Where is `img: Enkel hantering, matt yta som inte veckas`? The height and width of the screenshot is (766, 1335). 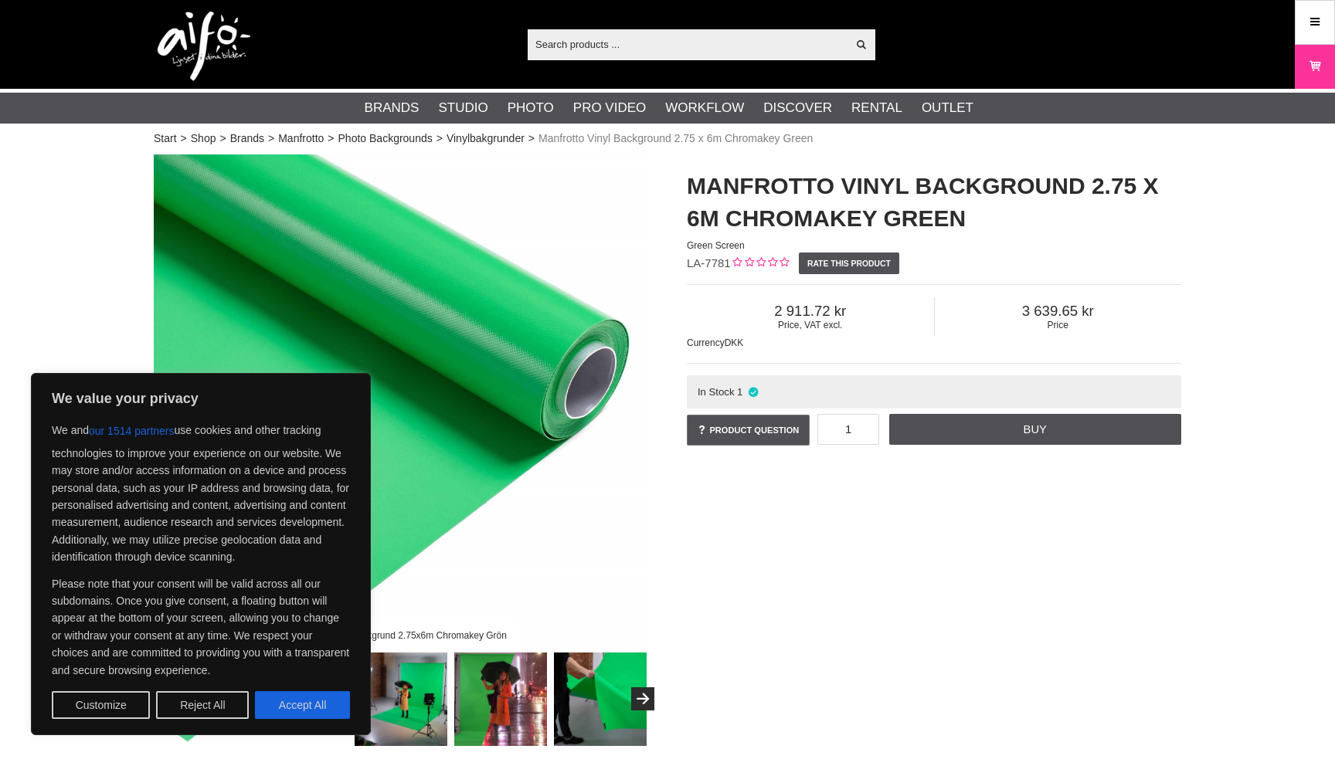
img: Enkel hantering, matt yta som inte veckas is located at coordinates (600, 699).